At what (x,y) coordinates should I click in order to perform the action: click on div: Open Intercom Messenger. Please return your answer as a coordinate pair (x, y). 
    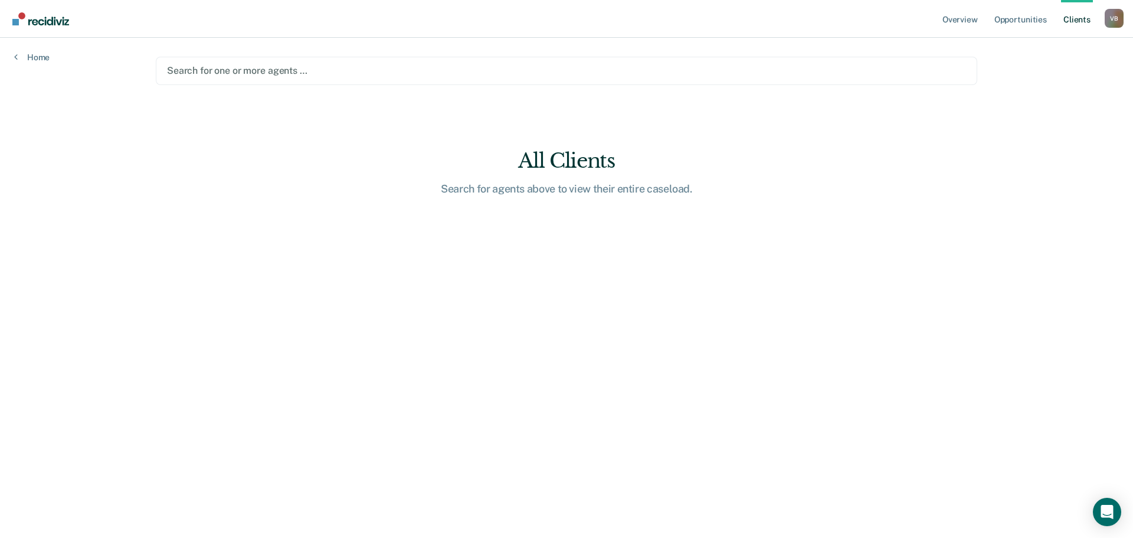
    Looking at the image, I should click on (1107, 512).